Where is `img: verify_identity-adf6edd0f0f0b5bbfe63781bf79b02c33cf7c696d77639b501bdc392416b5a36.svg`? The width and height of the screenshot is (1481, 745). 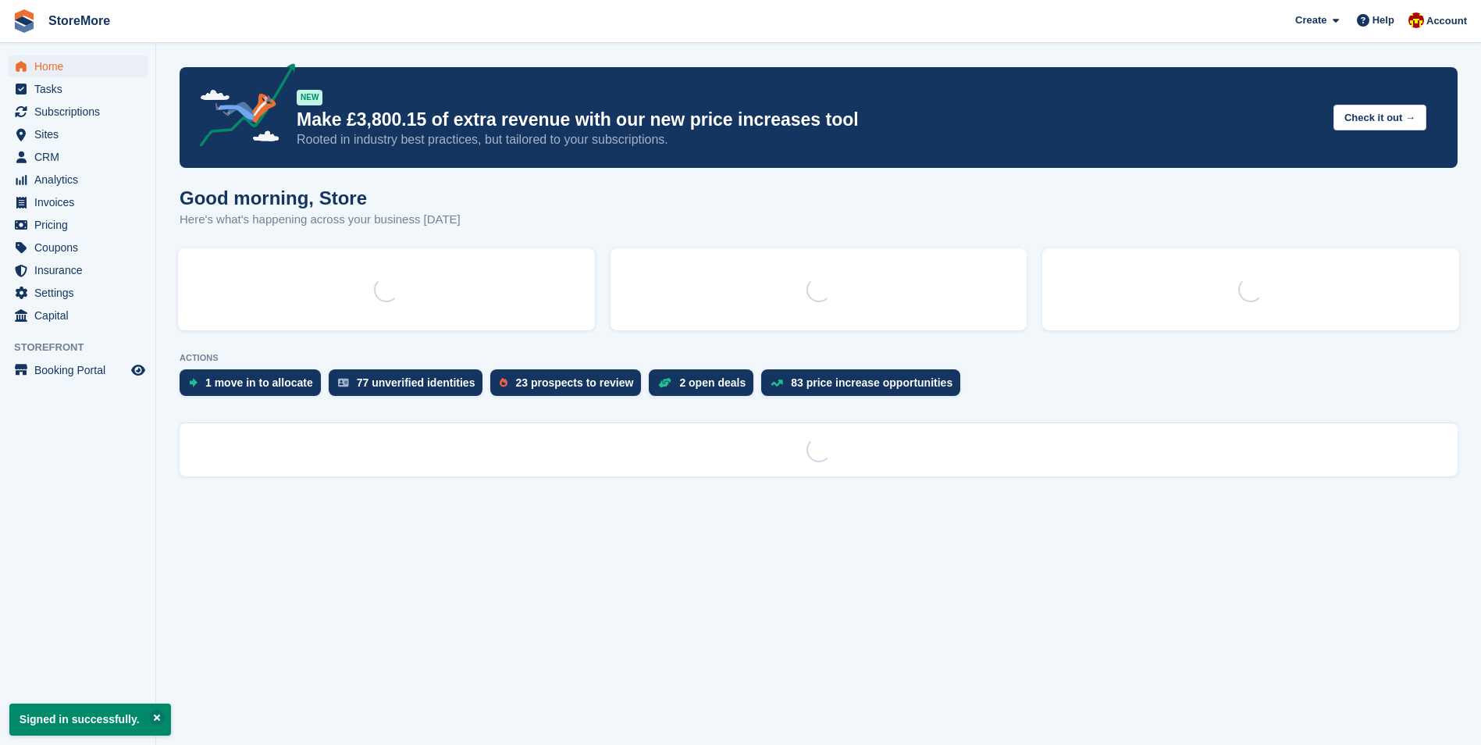
img: verify_identity-adf6edd0f0f0b5bbfe63781bf79b02c33cf7c696d77639b501bdc392416b5a36.svg is located at coordinates (344, 383).